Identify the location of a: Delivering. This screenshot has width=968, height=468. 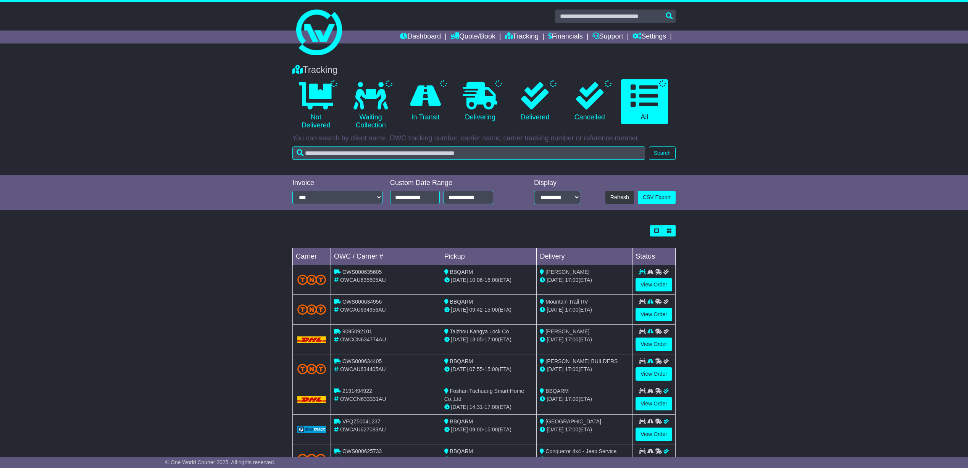
(480, 102).